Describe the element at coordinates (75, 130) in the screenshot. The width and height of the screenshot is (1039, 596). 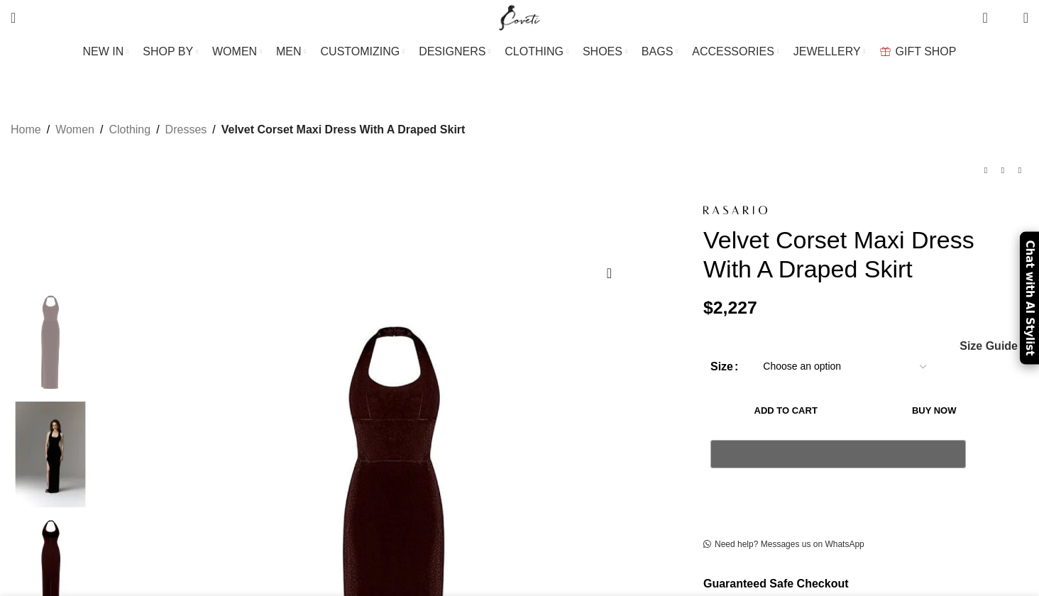
I see `a: Women` at that location.